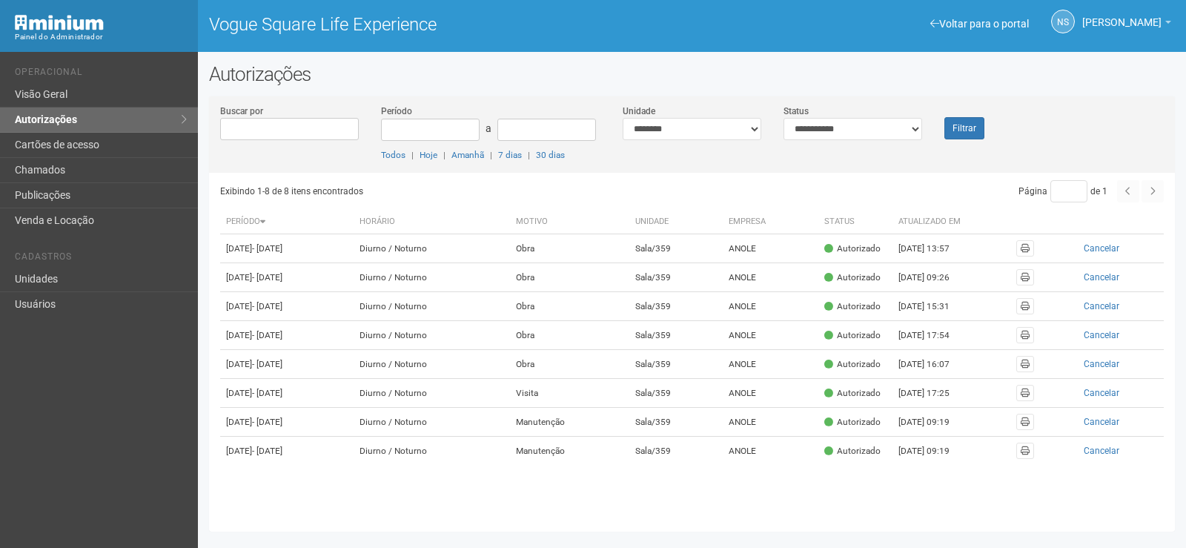 The width and height of the screenshot is (1186, 548). What do you see at coordinates (676, 222) in the screenshot?
I see `th: Unidade` at bounding box center [676, 222].